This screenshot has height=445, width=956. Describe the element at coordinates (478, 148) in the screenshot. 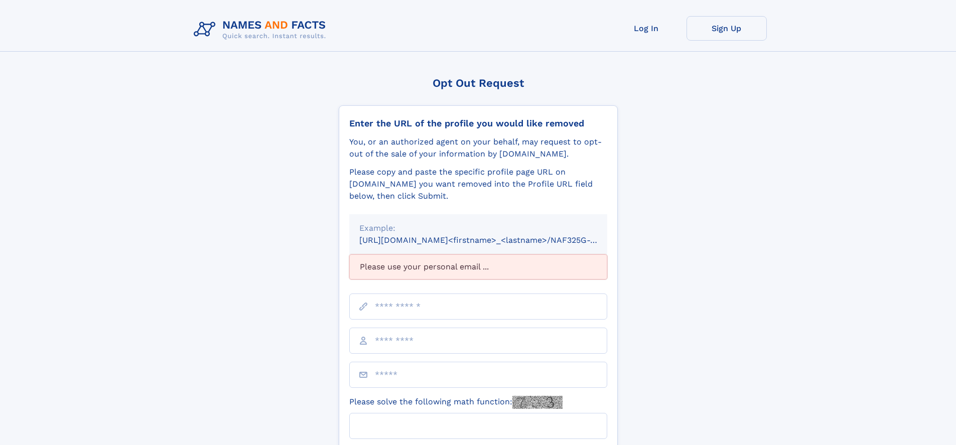

I see `div: You, or an authorized agent on your behalf, may request to opt-out of the sale of your informatio...` at that location.